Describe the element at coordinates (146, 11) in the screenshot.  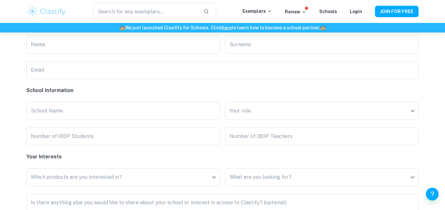
I see `input: Search for any exemplars...` at that location.